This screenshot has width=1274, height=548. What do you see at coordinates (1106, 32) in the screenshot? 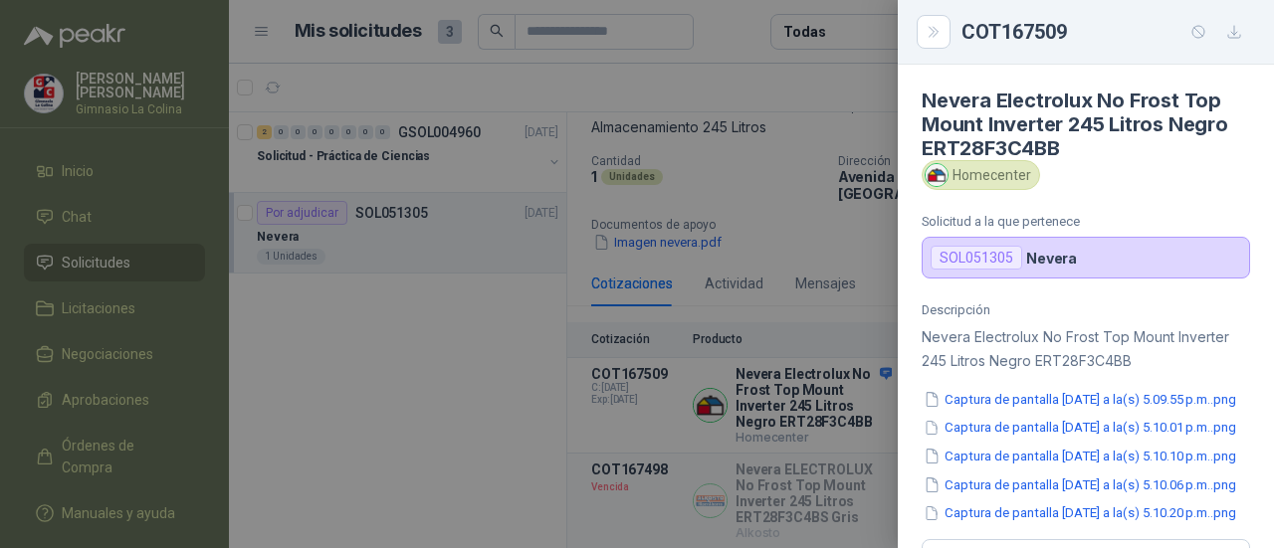
I see `div: COT167509` at bounding box center [1106, 32].